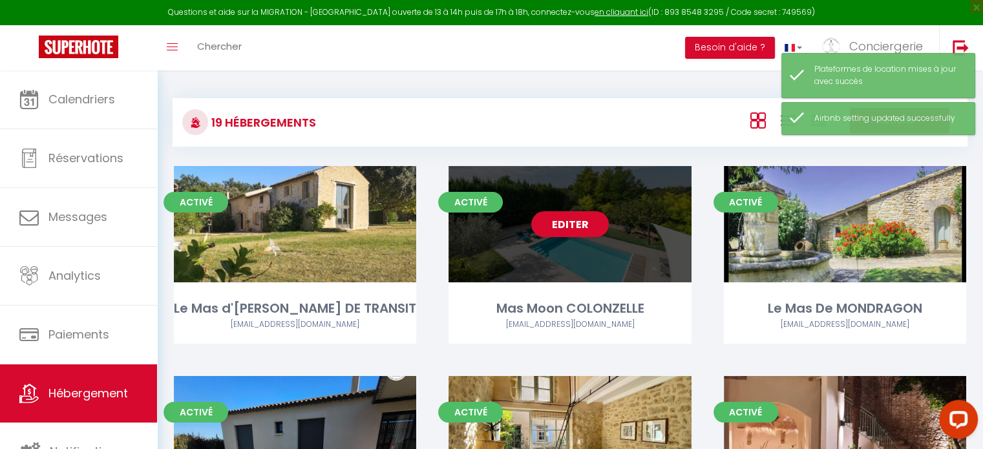 Image resolution: width=983 pixels, height=449 pixels. I want to click on div: Mas Moon COLONZELLE, so click(570, 308).